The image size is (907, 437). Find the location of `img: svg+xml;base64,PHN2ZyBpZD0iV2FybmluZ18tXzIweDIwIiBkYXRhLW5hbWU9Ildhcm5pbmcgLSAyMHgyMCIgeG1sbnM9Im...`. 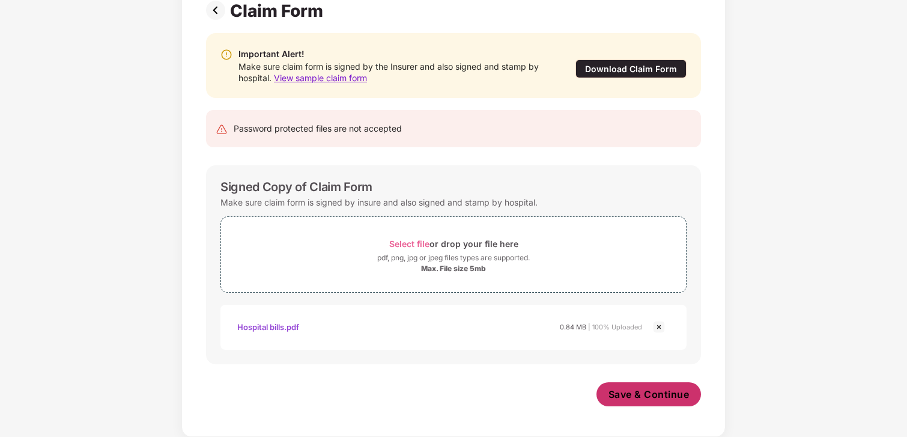

img: svg+xml;base64,PHN2ZyBpZD0iV2FybmluZ18tXzIweDIwIiBkYXRhLW5hbWU9Ildhcm5pbmcgLSAyMHgyMCIgeG1sbnM9Im... is located at coordinates (226, 55).